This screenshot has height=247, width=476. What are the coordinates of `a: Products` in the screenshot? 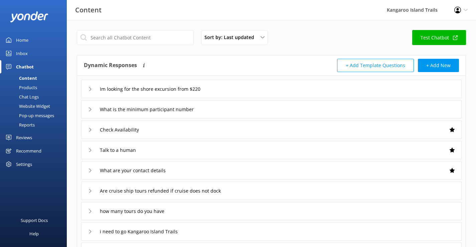 It's located at (35, 87).